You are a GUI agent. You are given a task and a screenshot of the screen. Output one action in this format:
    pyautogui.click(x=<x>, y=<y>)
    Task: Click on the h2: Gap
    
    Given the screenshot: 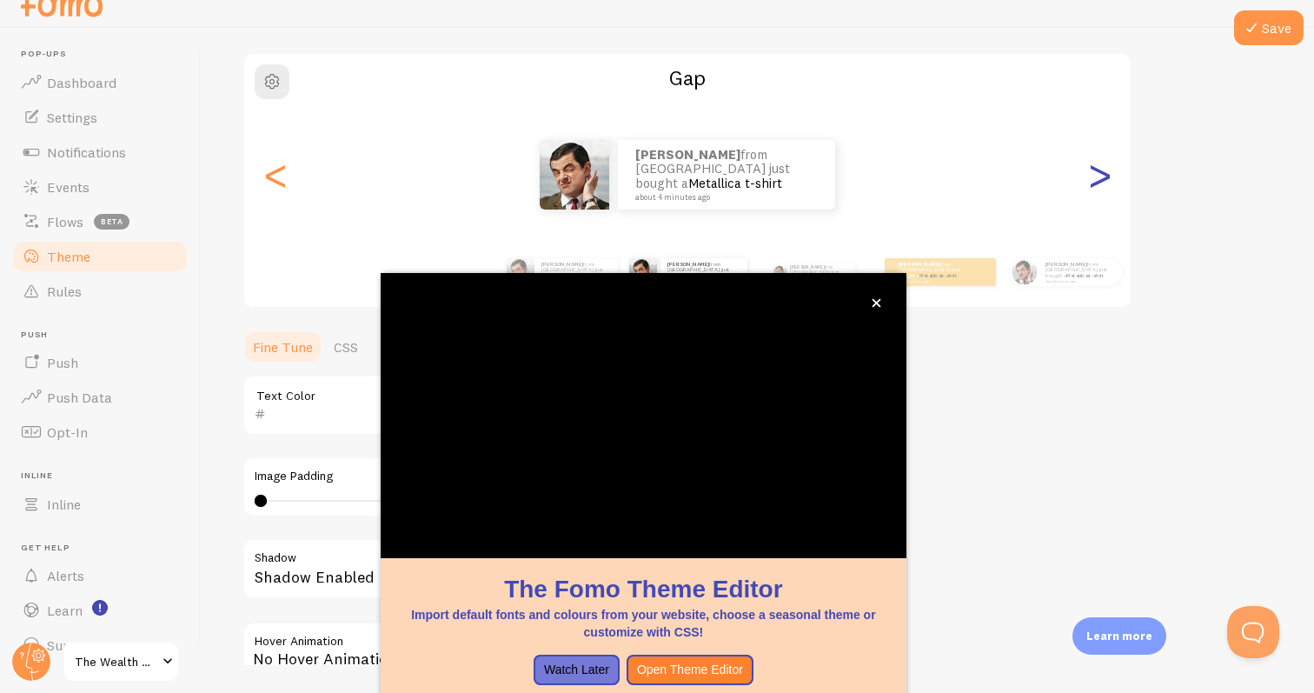 What is the action you would take?
    pyautogui.click(x=687, y=77)
    